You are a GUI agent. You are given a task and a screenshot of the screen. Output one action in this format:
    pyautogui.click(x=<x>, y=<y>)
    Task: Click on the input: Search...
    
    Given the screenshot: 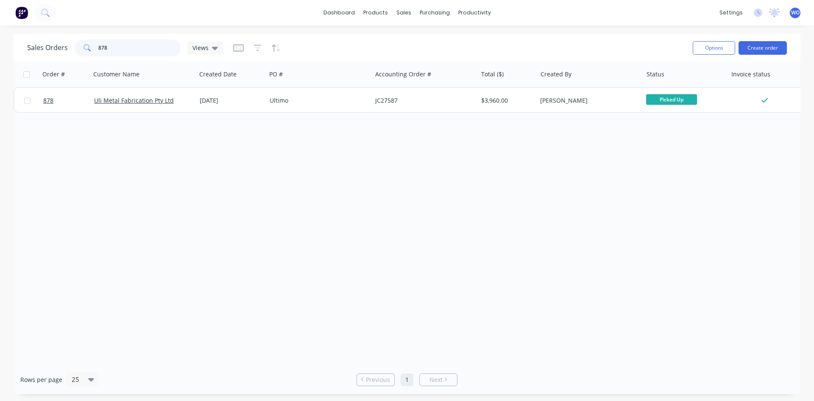 What is the action you would take?
    pyautogui.click(x=140, y=48)
    